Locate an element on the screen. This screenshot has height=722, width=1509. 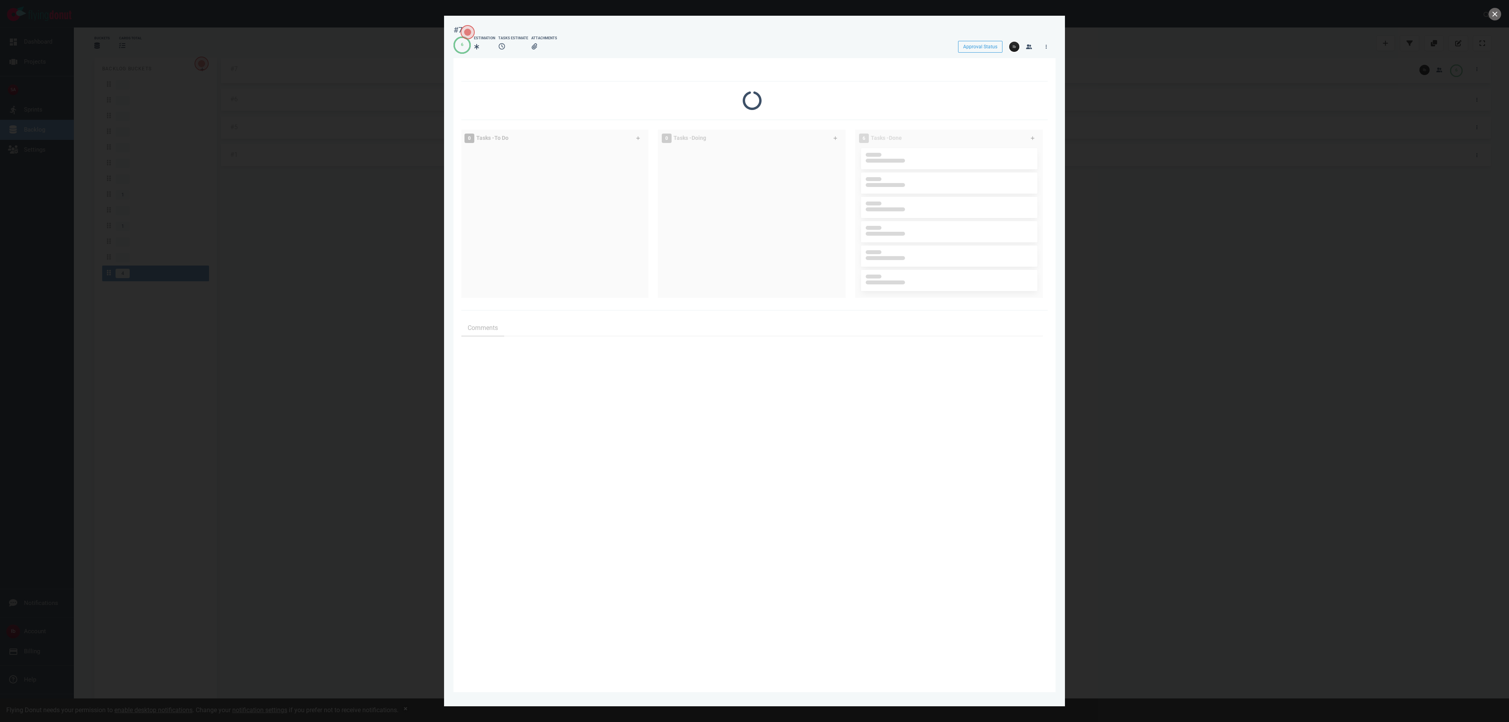
div: Attachments is located at coordinates (544, 39).